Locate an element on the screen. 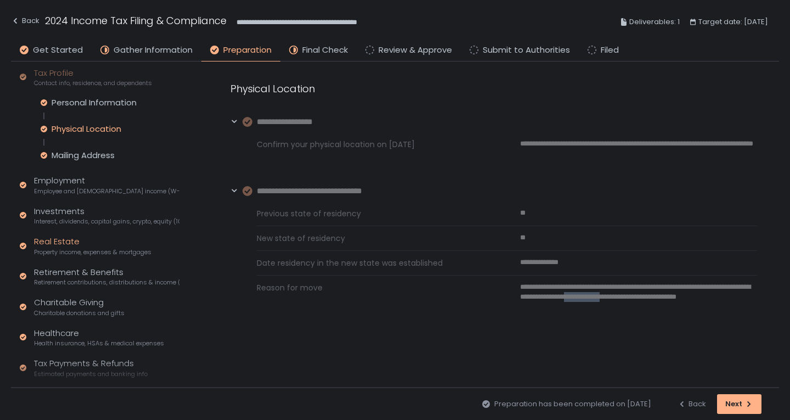  span: Interest, dividends, capital gains, crypto, equity (1099s, K-1s) is located at coordinates (106, 221).